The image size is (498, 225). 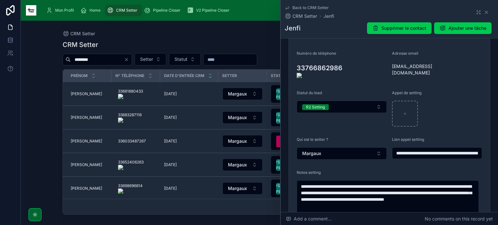 I want to click on div: R2 Setting, so click(x=316, y=107).